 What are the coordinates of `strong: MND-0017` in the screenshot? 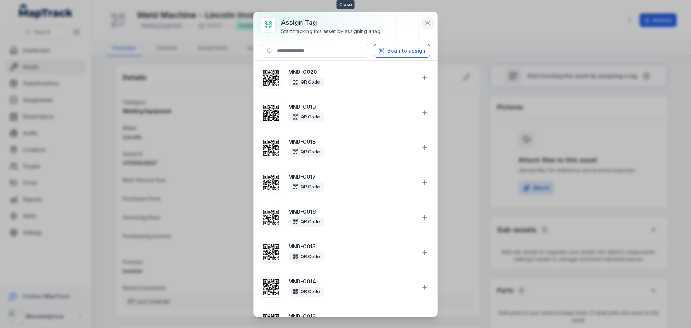 It's located at (352, 177).